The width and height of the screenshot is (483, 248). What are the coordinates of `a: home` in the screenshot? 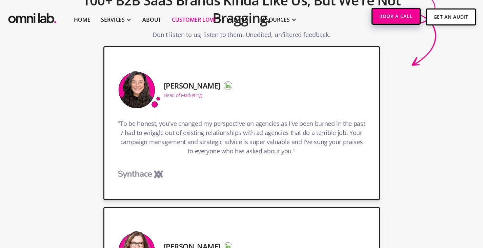 It's located at (32, 17).